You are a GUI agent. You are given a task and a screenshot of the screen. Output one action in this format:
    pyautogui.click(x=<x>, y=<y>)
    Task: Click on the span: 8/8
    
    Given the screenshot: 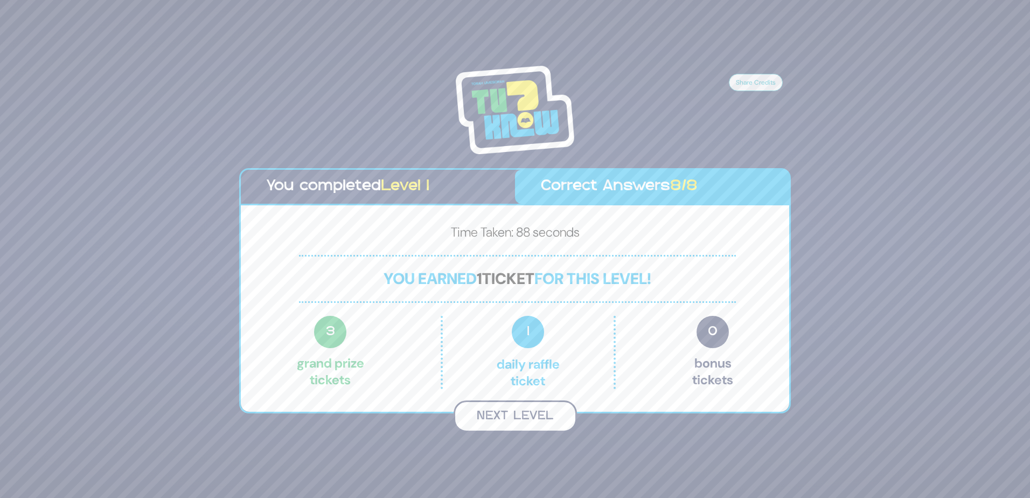 What is the action you would take?
    pyautogui.click(x=683, y=186)
    